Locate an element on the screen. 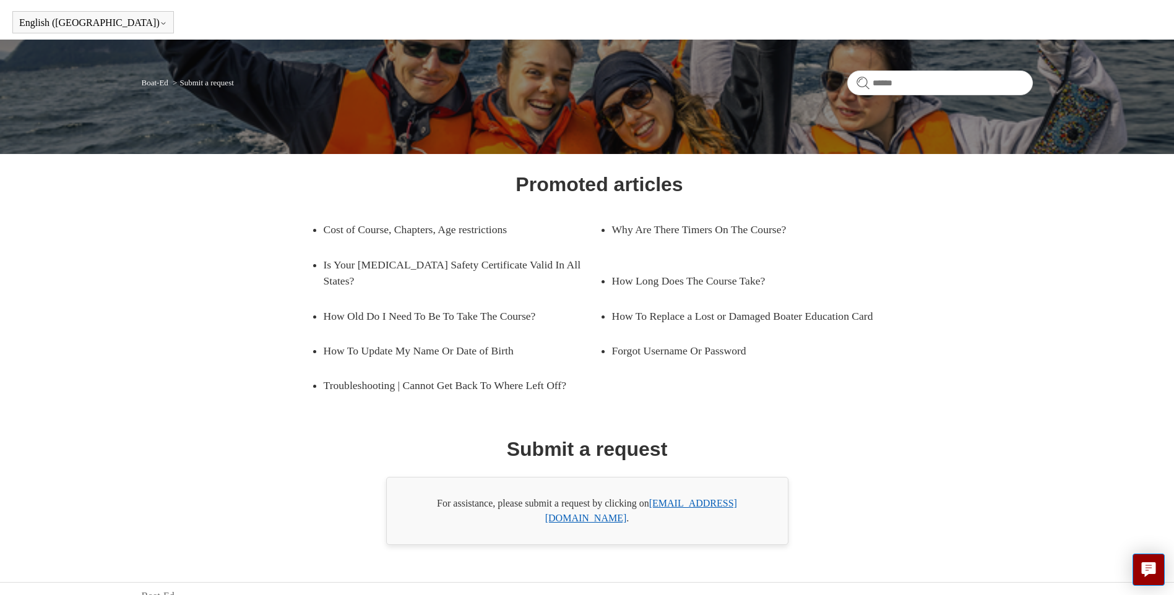 This screenshot has width=1174, height=595. a: Why Are There Timers On The Course? is located at coordinates (741, 230).